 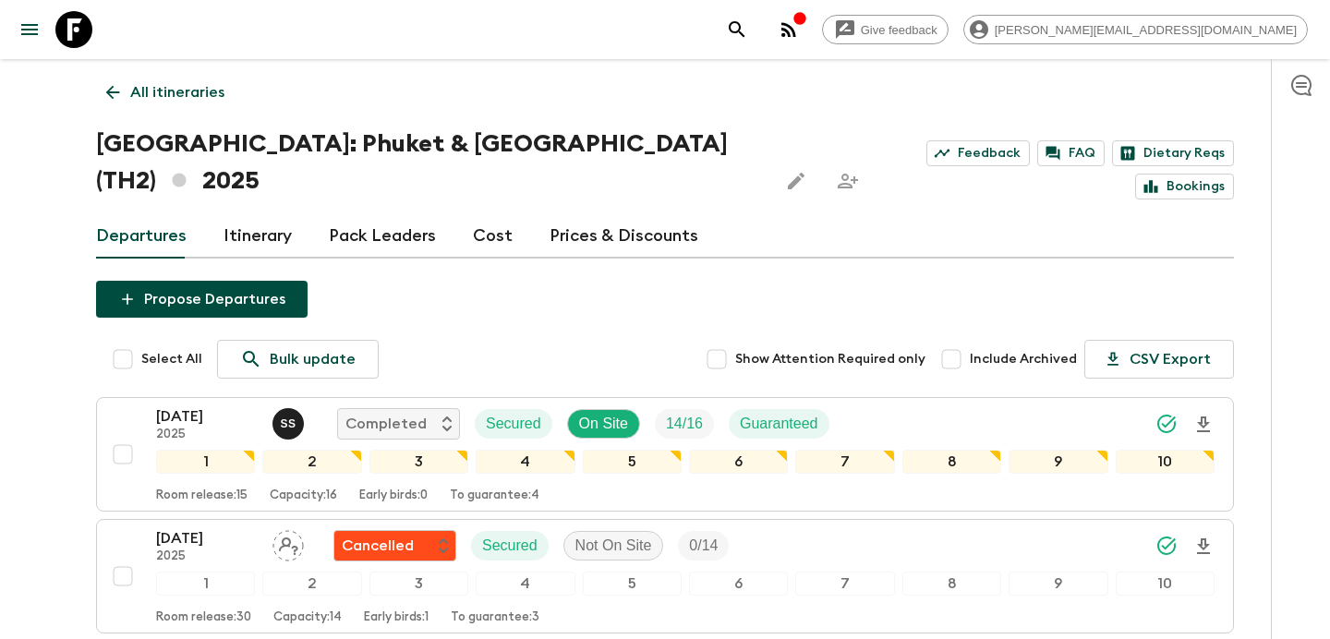 What do you see at coordinates (603, 424) in the screenshot?
I see `p: On Site` at bounding box center [603, 424].